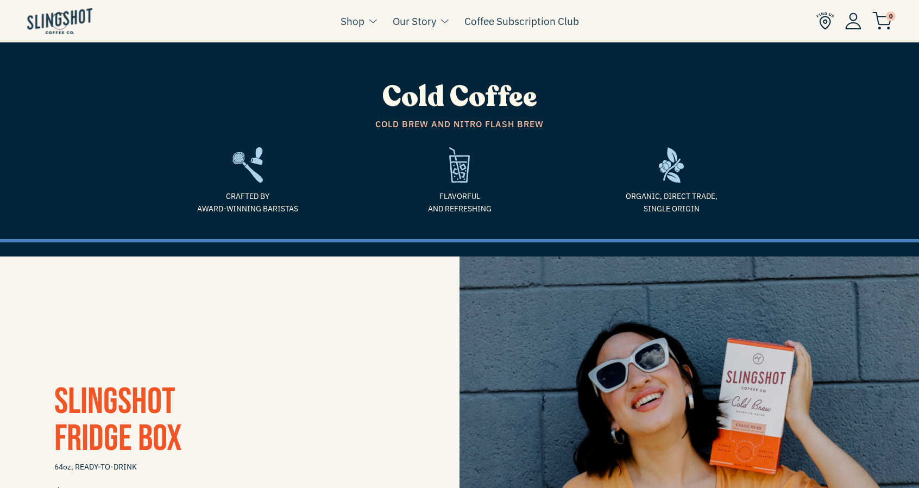 This screenshot has width=919, height=488. What do you see at coordinates (671, 202) in the screenshot?
I see `span: Organic, Direct Trade, Single Origin` at bounding box center [671, 202].